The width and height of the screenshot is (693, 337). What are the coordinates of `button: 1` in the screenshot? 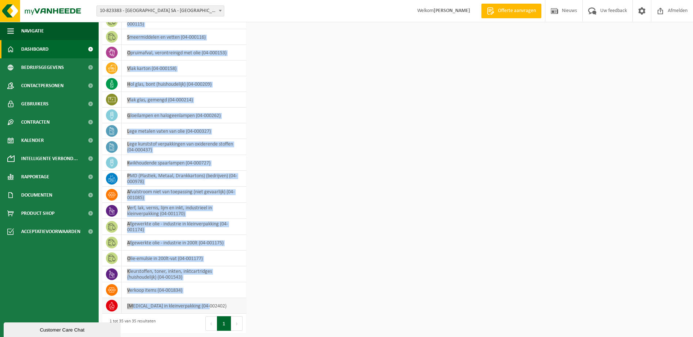 It's located at (224, 324).